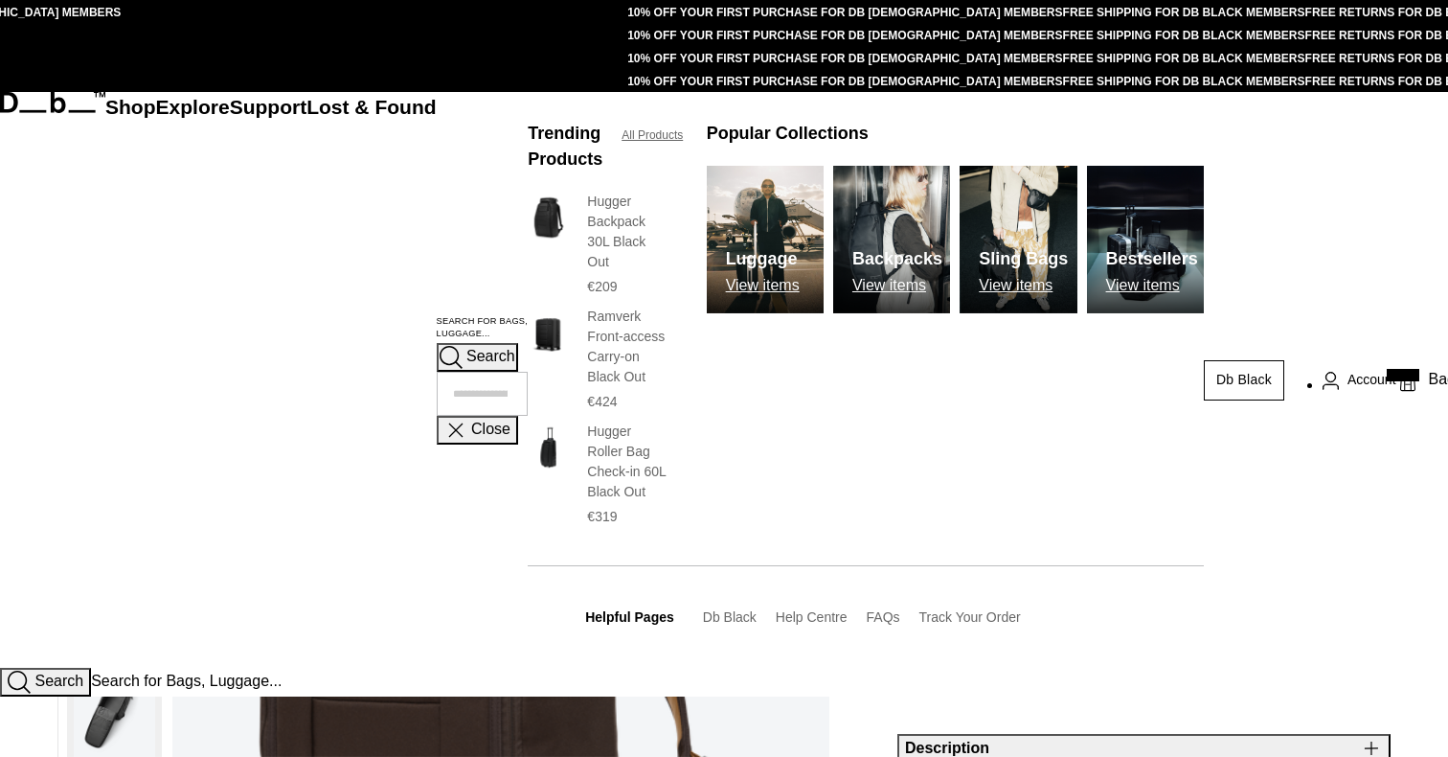 Image resolution: width=1448 pixels, height=757 pixels. What do you see at coordinates (548, 217) in the screenshot?
I see `img: Hugger Backpack 30L Black Out` at bounding box center [548, 217].